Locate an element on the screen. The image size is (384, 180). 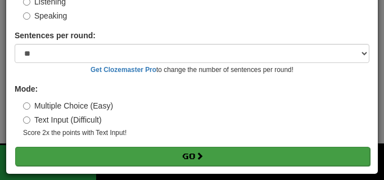
a: Get Clozemaster Pro is located at coordinates (123, 70).